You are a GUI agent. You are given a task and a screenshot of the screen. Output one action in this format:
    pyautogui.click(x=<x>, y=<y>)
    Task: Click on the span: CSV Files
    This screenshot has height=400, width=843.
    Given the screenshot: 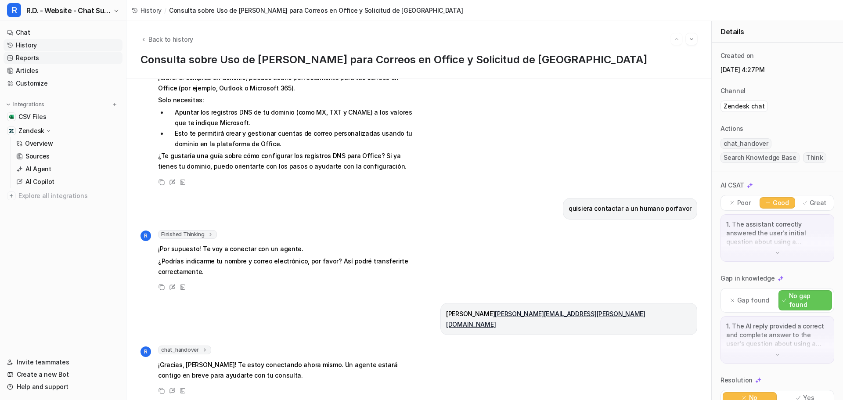 What is the action you would take?
    pyautogui.click(x=32, y=117)
    